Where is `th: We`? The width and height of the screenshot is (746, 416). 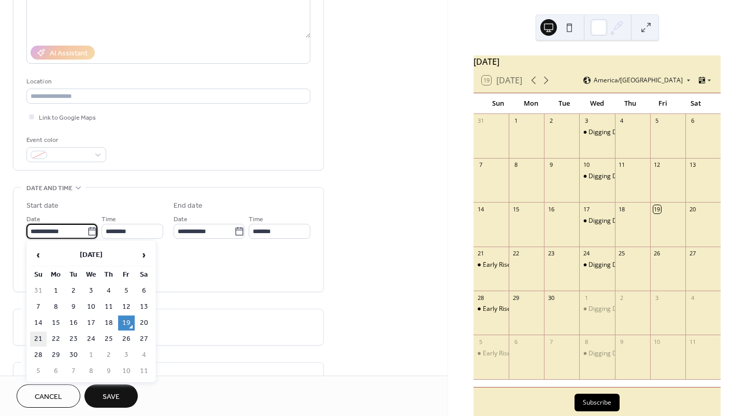
th: We is located at coordinates (91, 275).